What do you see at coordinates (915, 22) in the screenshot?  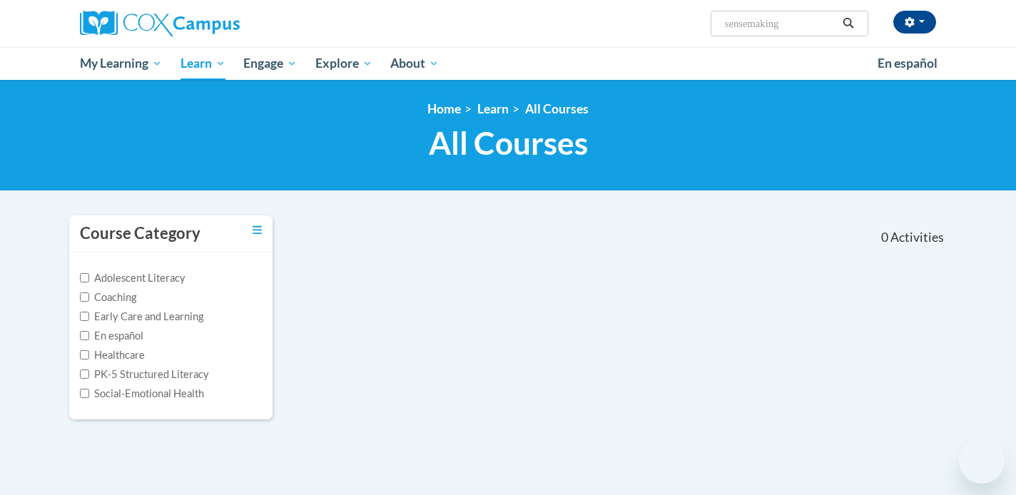 I see `button: Account Settings` at bounding box center [915, 22].